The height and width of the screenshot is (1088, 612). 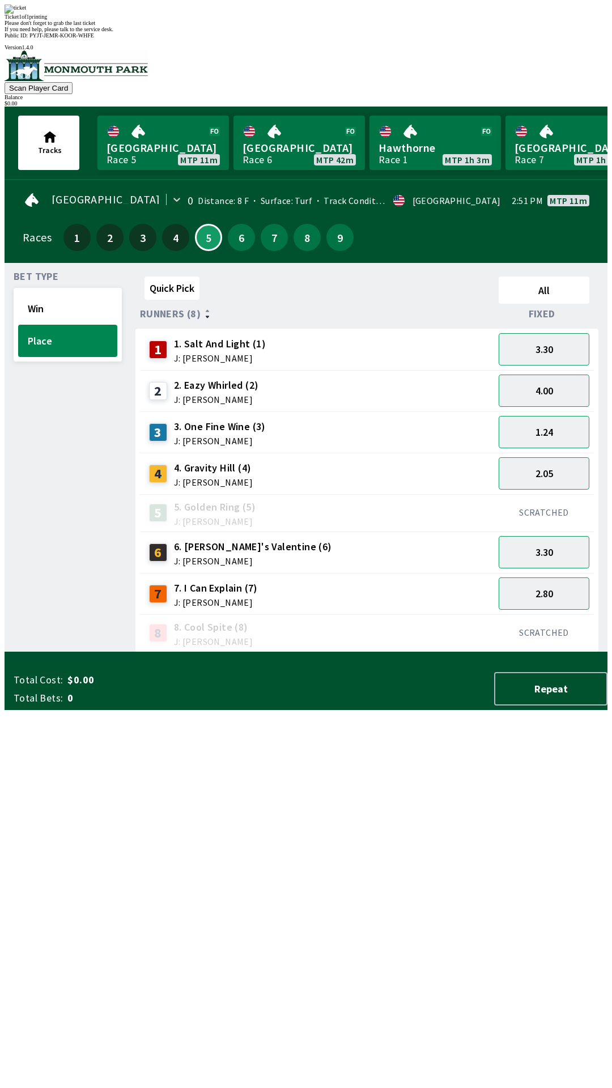 What do you see at coordinates (77, 237) in the screenshot?
I see `span: 1` at bounding box center [77, 237].